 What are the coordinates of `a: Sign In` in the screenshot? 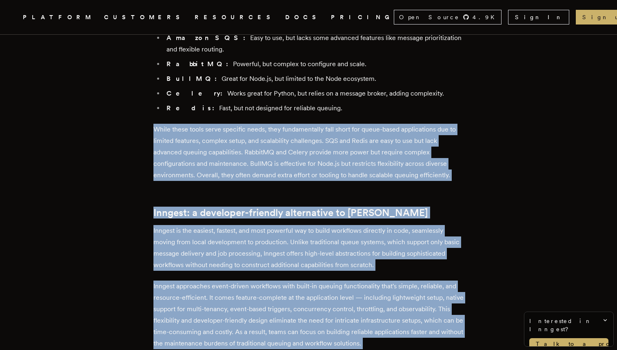 It's located at (539, 17).